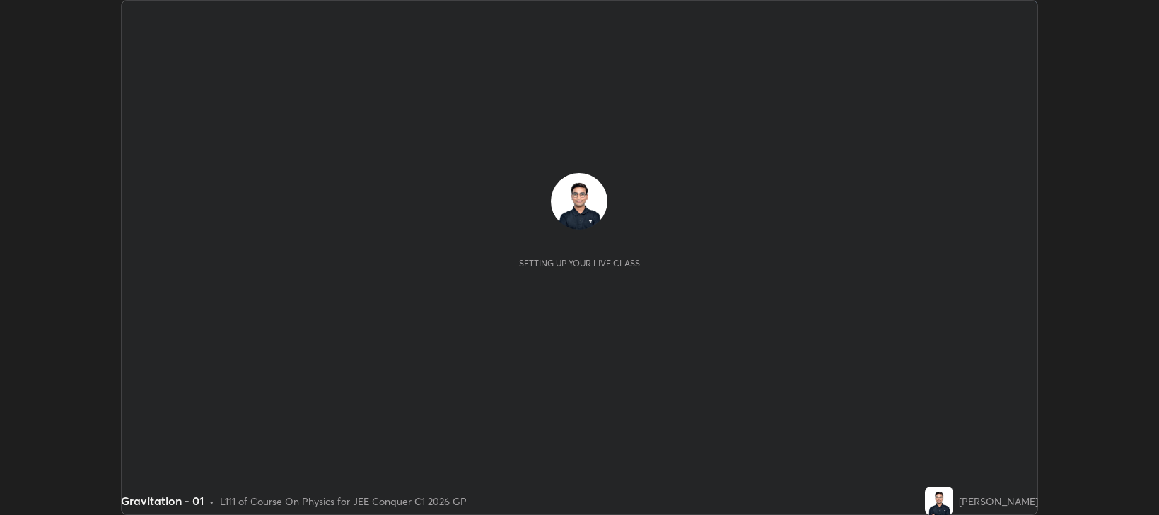 This screenshot has height=515, width=1159. I want to click on div: Setting up your live class, so click(579, 263).